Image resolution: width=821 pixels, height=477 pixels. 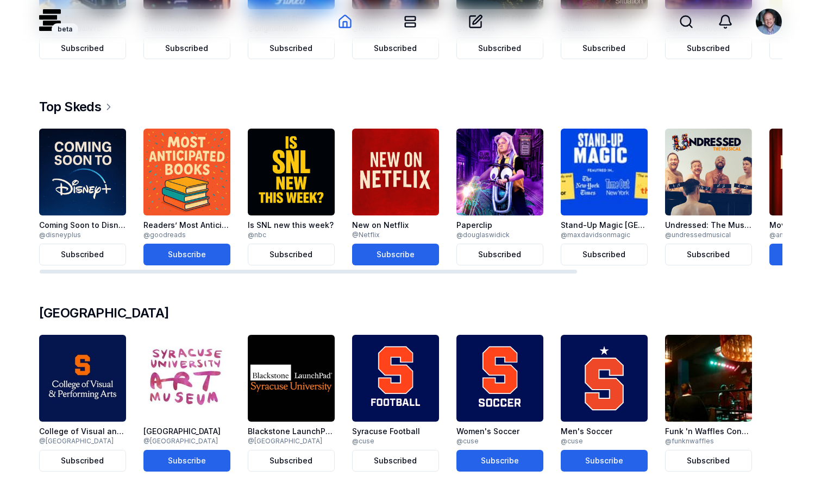 What do you see at coordinates (187, 235) in the screenshot?
I see `p: @ goodreads` at bounding box center [187, 235].